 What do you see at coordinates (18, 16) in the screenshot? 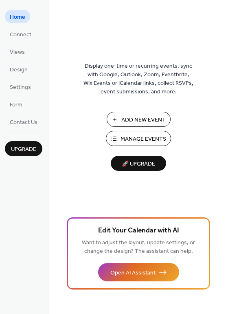
I see `a: Home` at bounding box center [18, 16].